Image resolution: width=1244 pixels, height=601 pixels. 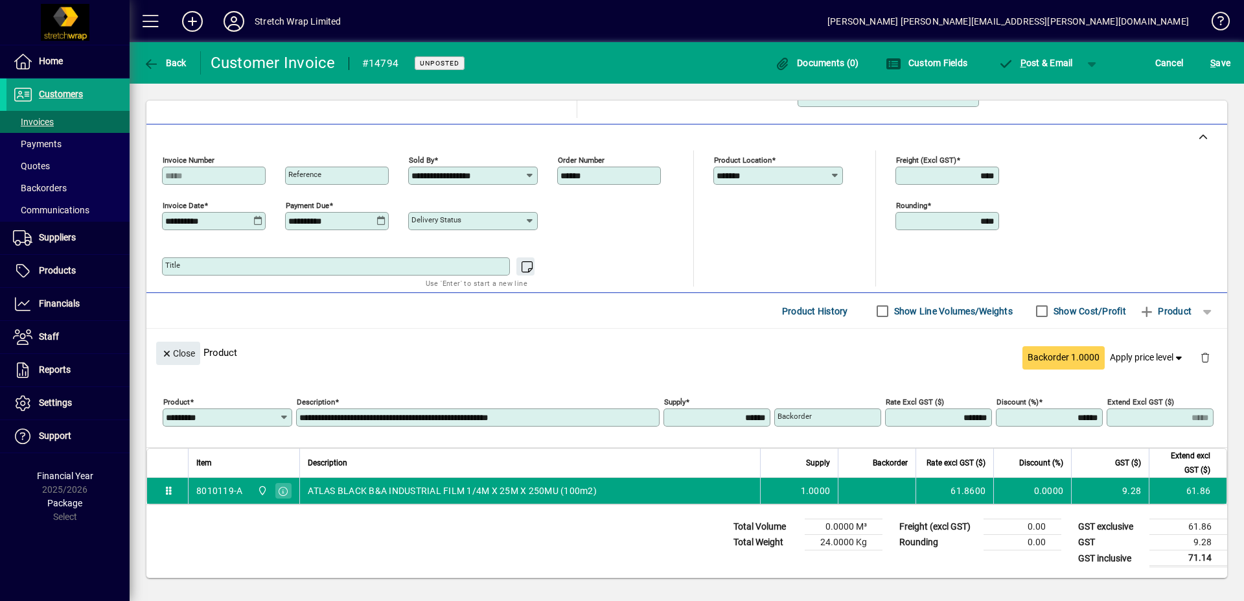 What do you see at coordinates (273, 63) in the screenshot?
I see `div: Customer Invoice` at bounding box center [273, 63].